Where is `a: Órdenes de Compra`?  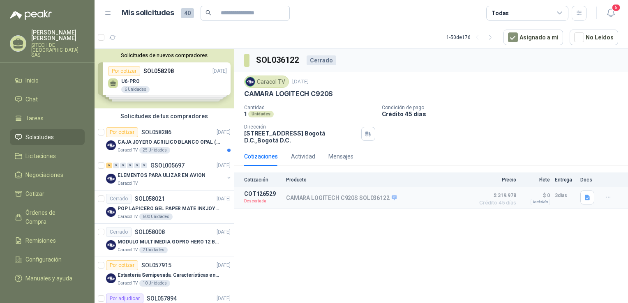
a: Órdenes de Compra is located at coordinates (47, 218).